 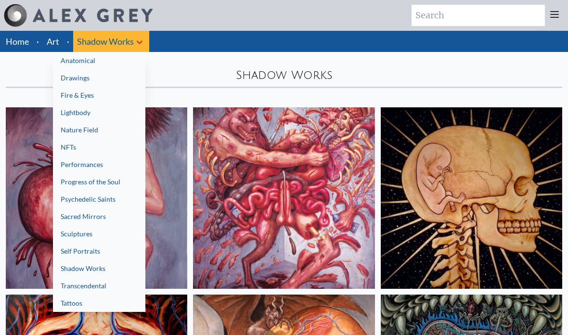 What do you see at coordinates (99, 95) in the screenshot?
I see `a: Fire & Eyes` at bounding box center [99, 95].